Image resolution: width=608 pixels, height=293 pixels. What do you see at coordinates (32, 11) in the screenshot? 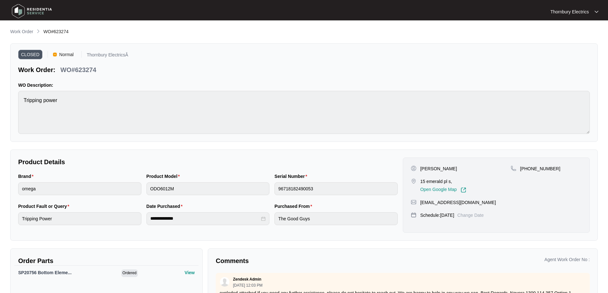
I see `img: residentia service logo` at bounding box center [32, 11].